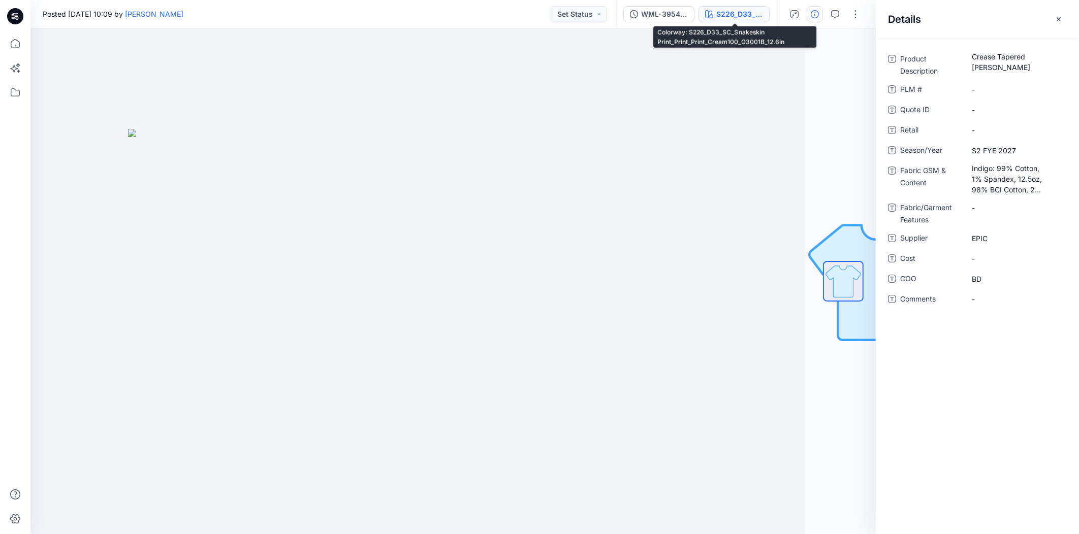 The height and width of the screenshot is (534, 1079). What do you see at coordinates (931, 131) in the screenshot?
I see `span: Retail` at bounding box center [931, 131].